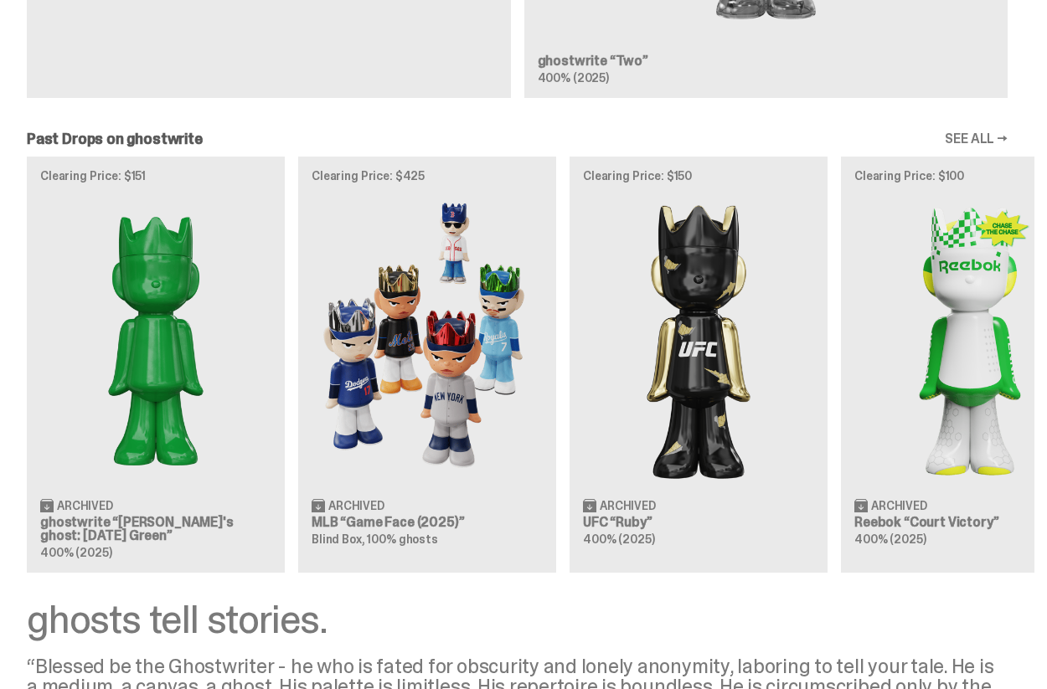 This screenshot has width=1047, height=689. What do you see at coordinates (115, 139) in the screenshot?
I see `h2: Past Drops on ghostwrite` at bounding box center [115, 139].